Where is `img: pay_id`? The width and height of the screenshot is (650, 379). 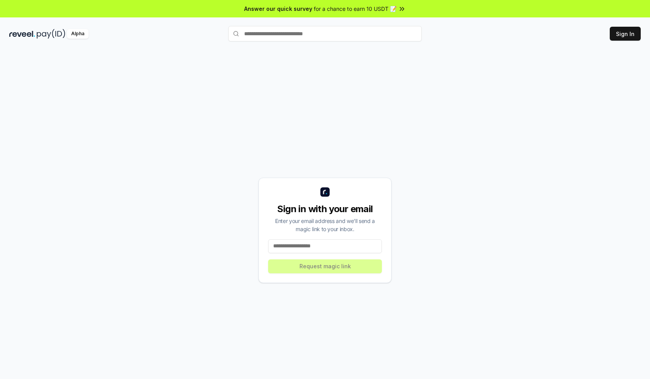
img: pay_id is located at coordinates (51, 34).